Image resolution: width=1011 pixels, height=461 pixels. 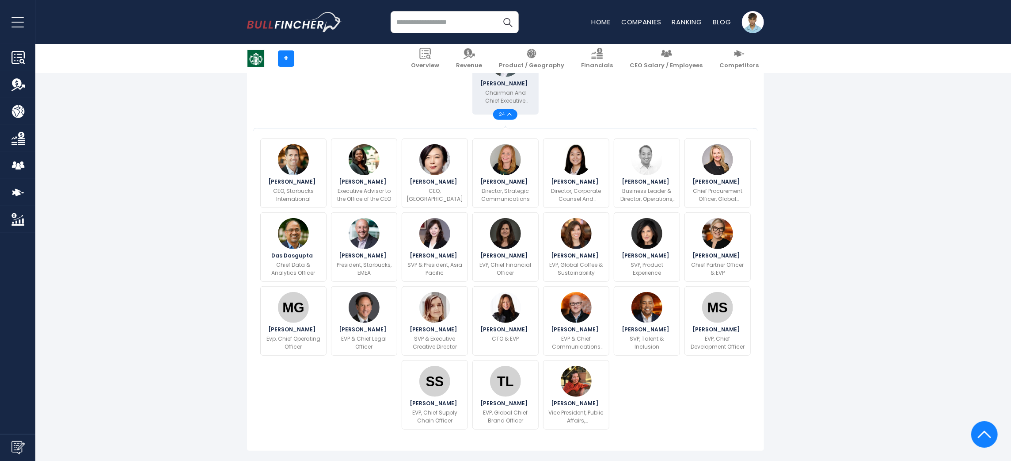 I want to click on p: EVP, Chief Supply Chain Officer, so click(x=435, y=416).